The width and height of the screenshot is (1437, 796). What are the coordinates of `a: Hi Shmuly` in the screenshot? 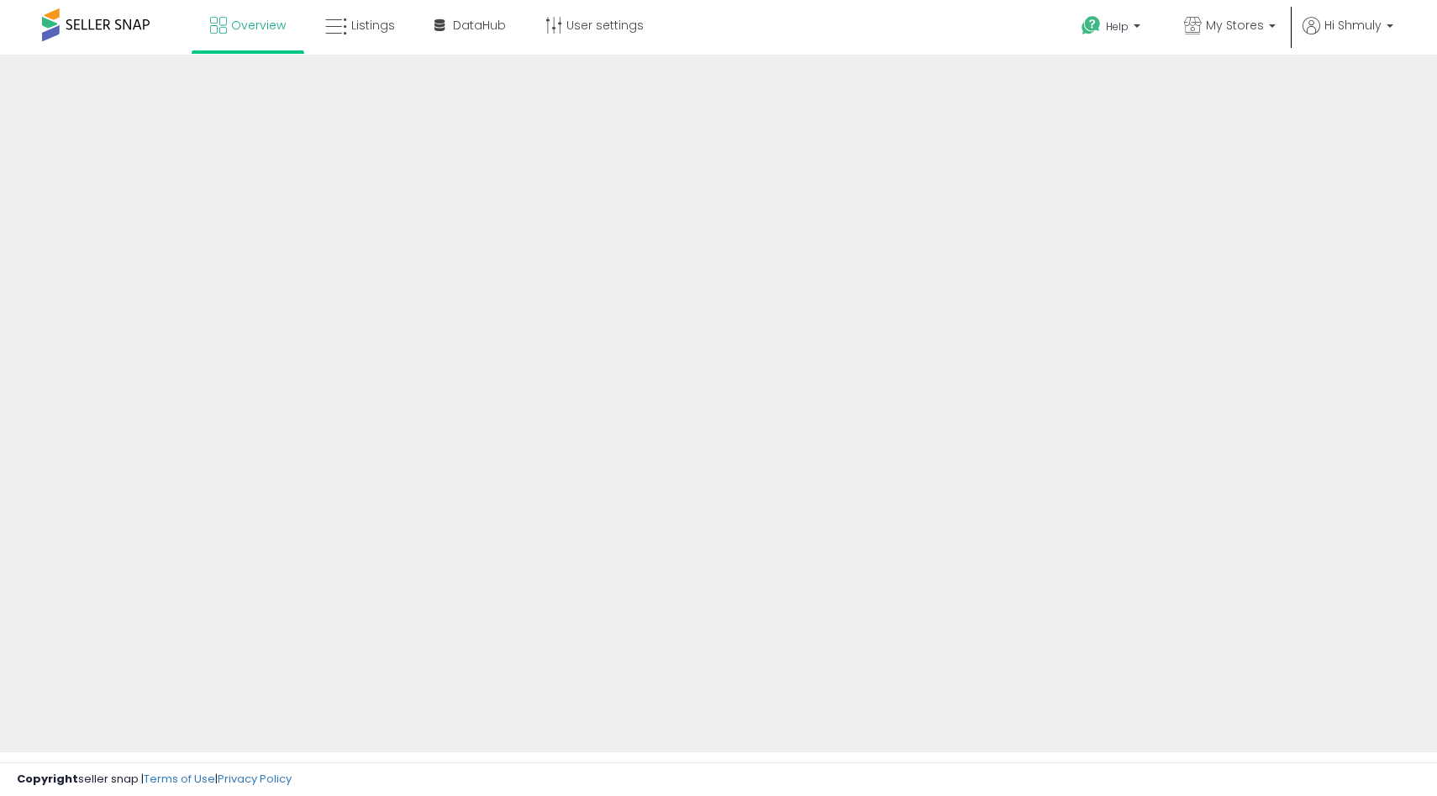 It's located at (1348, 35).